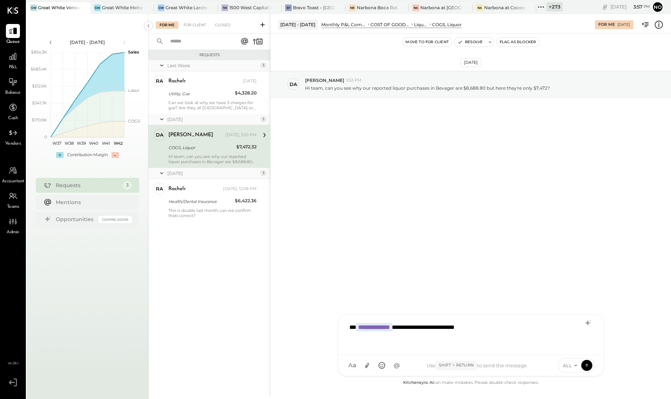 This screenshot has width=671, height=399. Describe the element at coordinates (246, 147) in the screenshot. I see `div: $7,472.32` at that location.